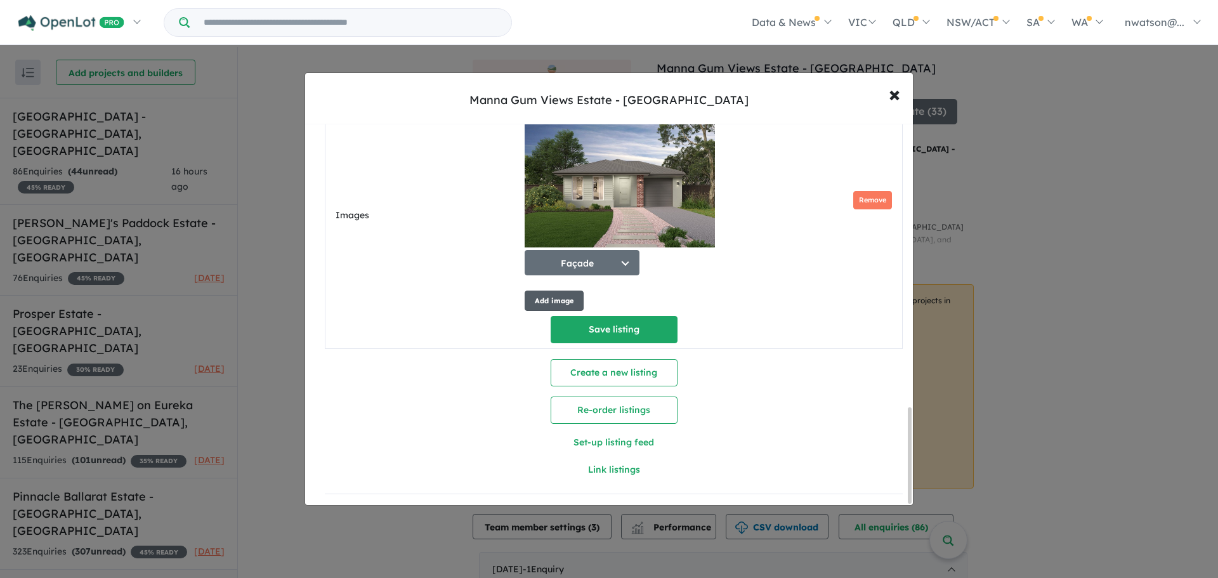  I want to click on button: Re-order listings, so click(614, 410).